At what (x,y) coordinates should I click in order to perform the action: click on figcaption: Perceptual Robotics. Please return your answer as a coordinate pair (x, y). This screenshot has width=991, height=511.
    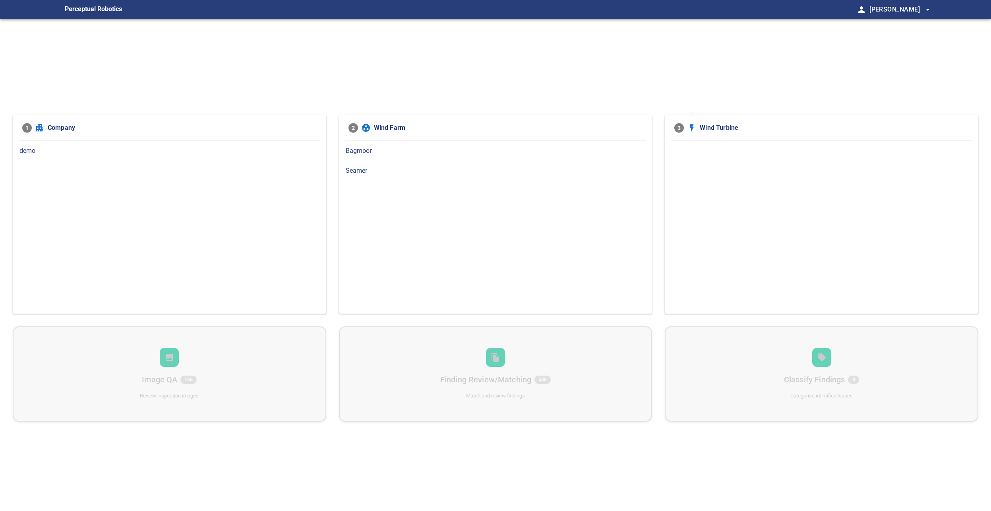
    Looking at the image, I should click on (93, 10).